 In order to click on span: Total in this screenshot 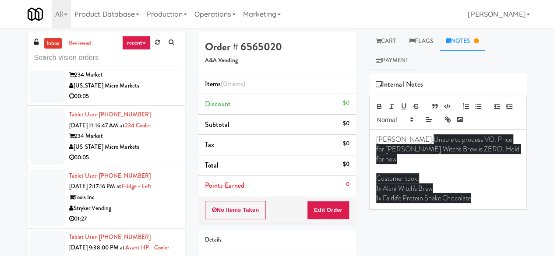, I will do `click(212, 165)`.